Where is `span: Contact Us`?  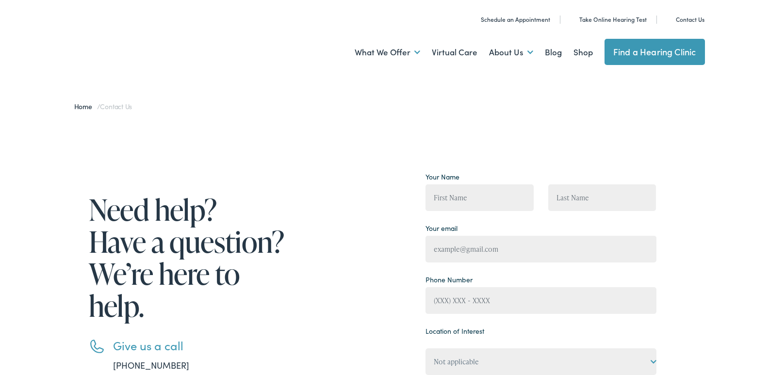 span: Contact Us is located at coordinates (116, 106).